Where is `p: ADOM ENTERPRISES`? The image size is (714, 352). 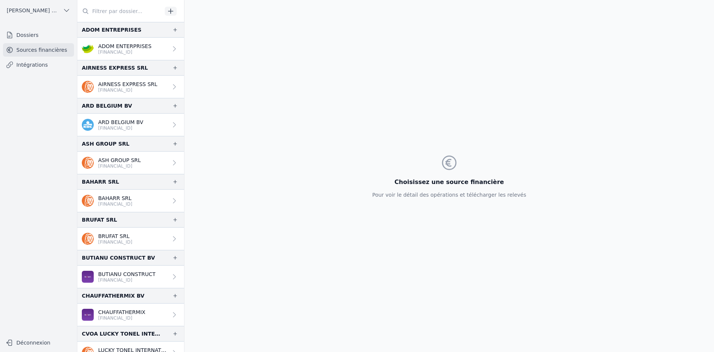
p: ADOM ENTERPRISES is located at coordinates (125, 46).